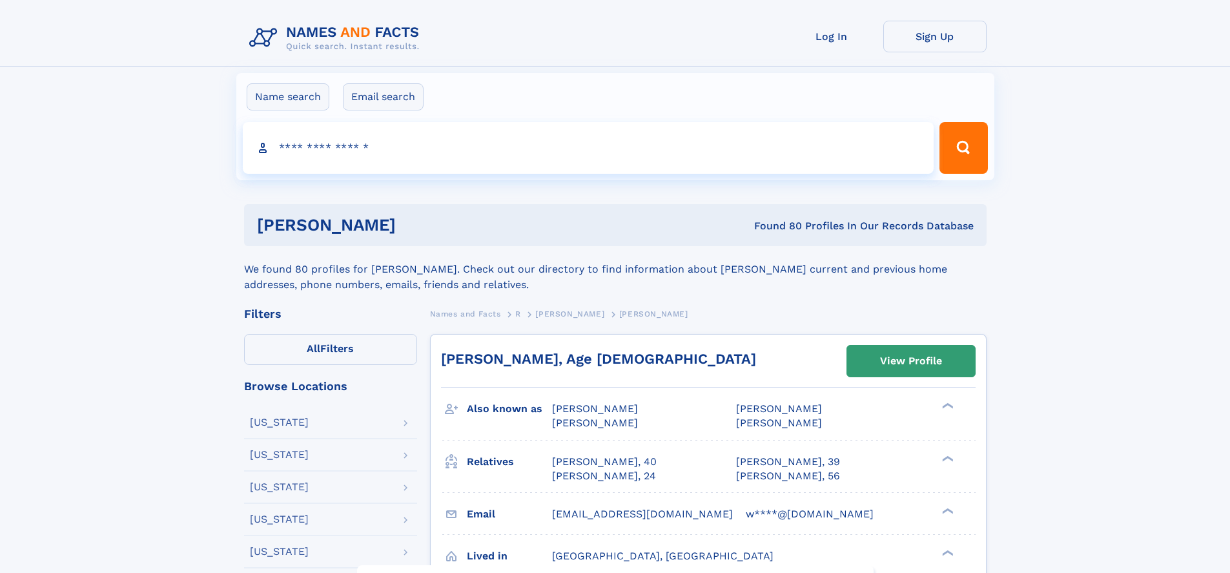 Image resolution: width=1230 pixels, height=573 pixels. Describe the element at coordinates (518, 313) in the screenshot. I see `a: R` at that location.